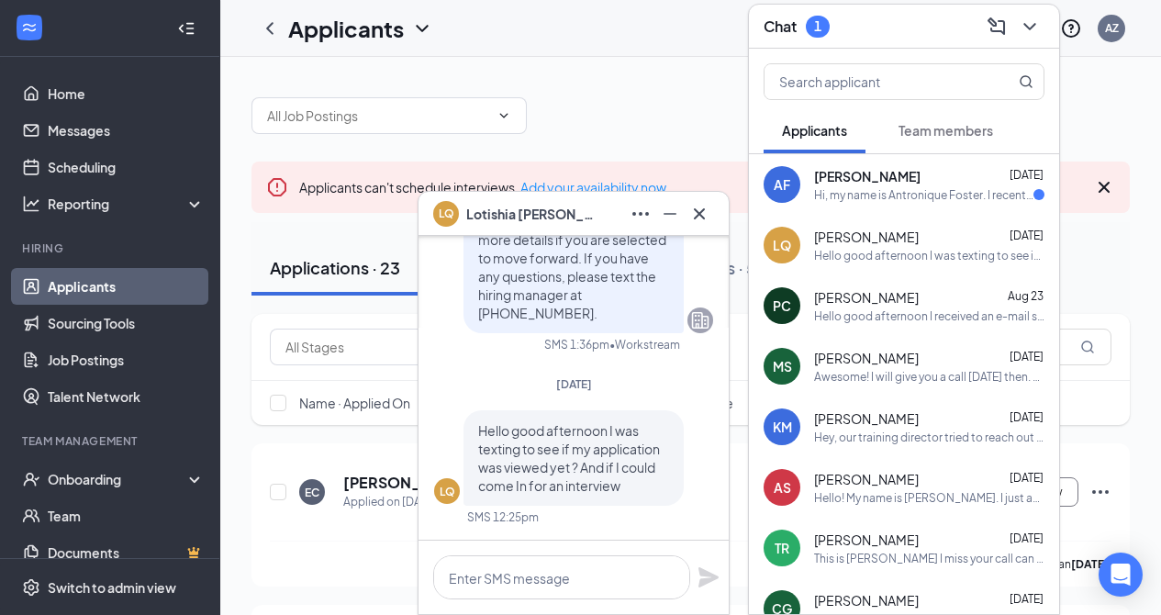  Describe the element at coordinates (782, 487) in the screenshot. I see `div: AS` at that location.